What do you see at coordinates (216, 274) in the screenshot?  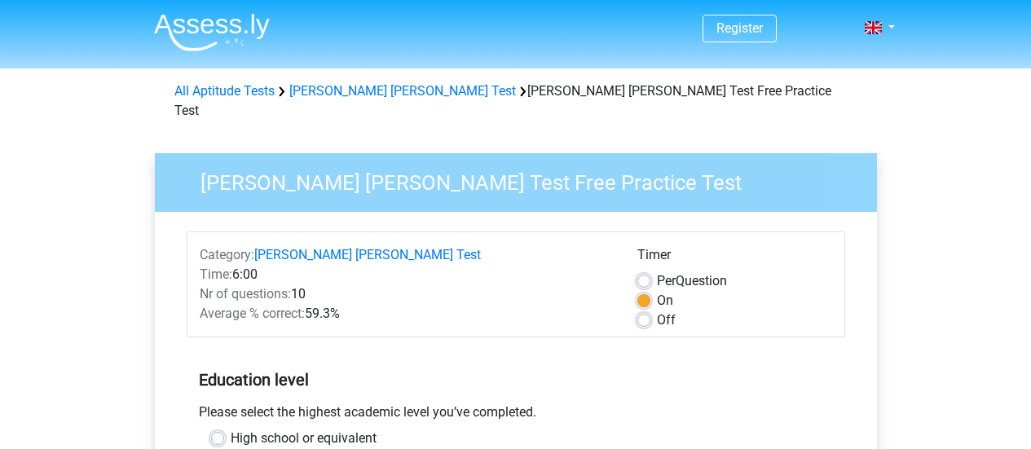 I see `span: Time:` at bounding box center [216, 274].